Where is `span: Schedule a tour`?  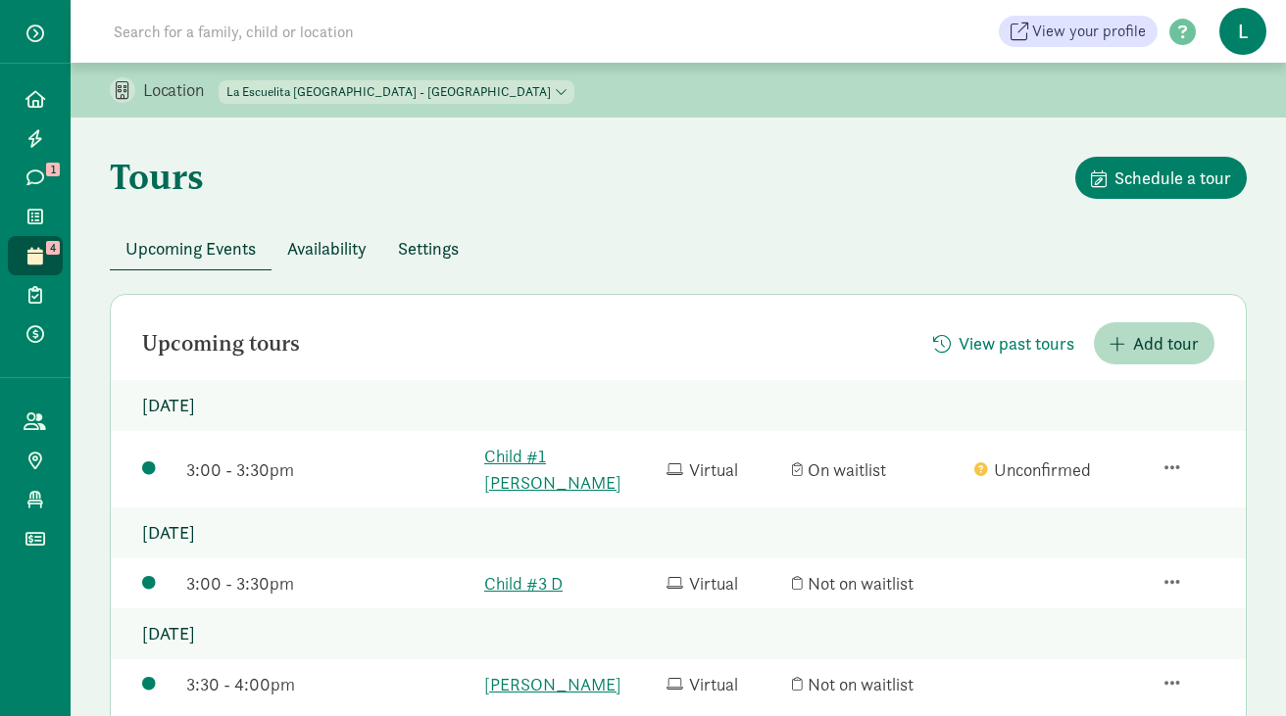 span: Schedule a tour is located at coordinates (1172, 177).